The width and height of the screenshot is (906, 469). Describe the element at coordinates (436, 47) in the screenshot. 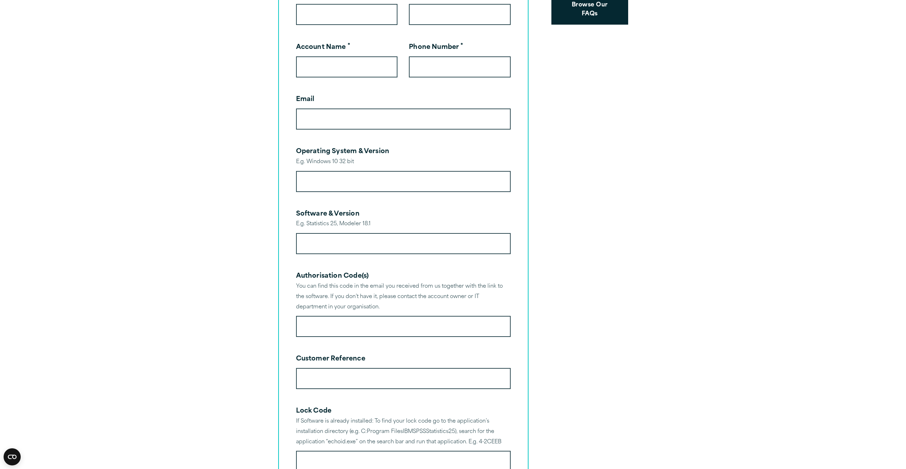

I see `label: Phone Number` at that location.